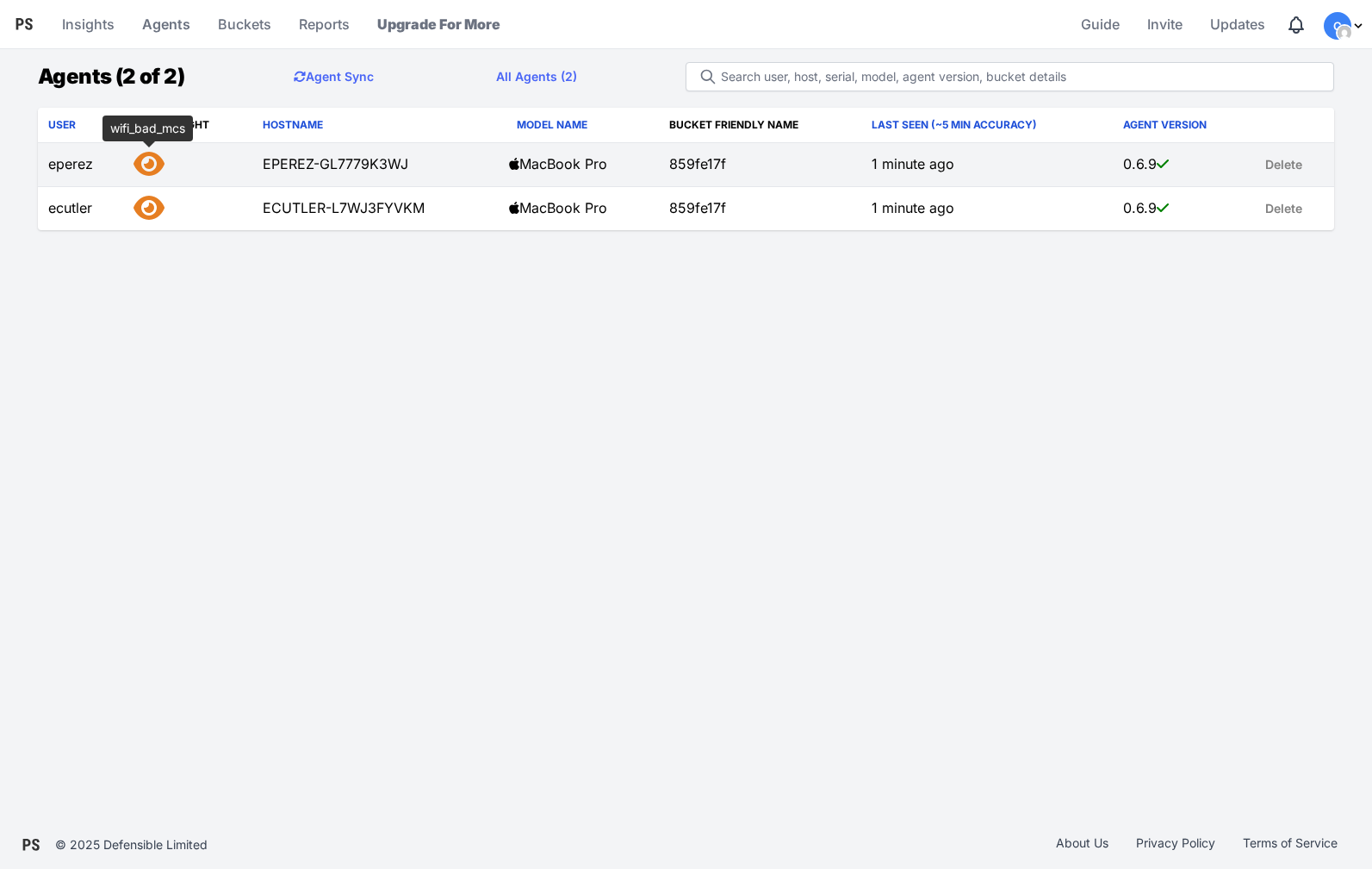 The width and height of the screenshot is (1372, 869). Describe the element at coordinates (1345, 33) in the screenshot. I see `img: 6cc88d1a146005bc7e340ef926b6e280.png` at that location.